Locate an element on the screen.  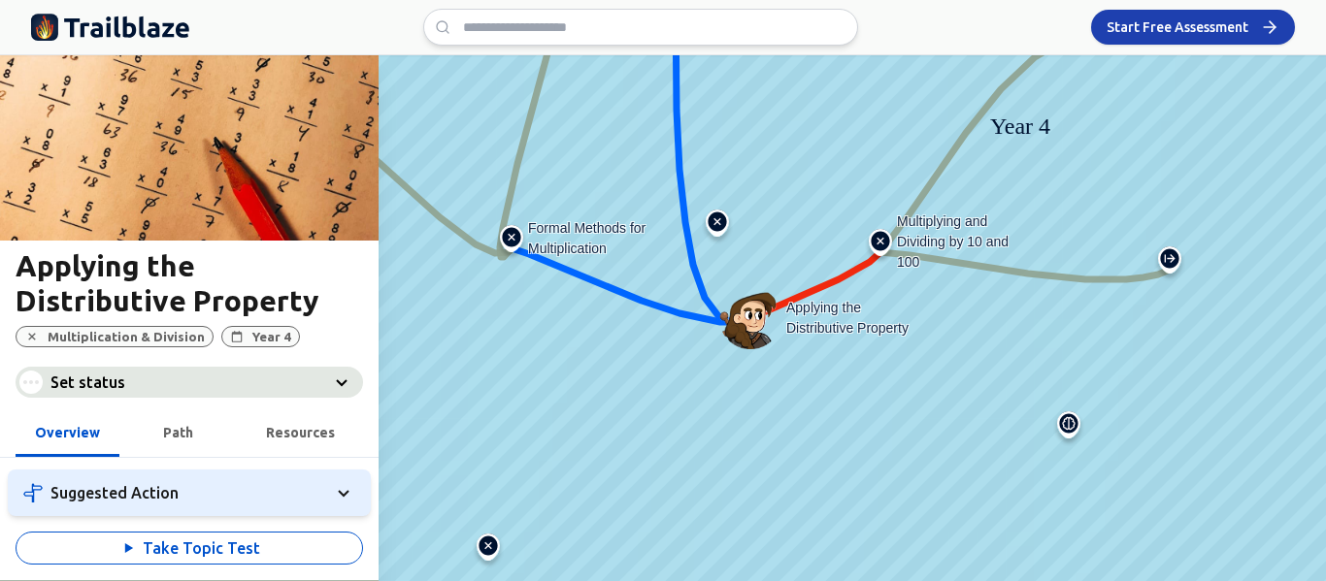
button: Year 4 is located at coordinates (260, 337).